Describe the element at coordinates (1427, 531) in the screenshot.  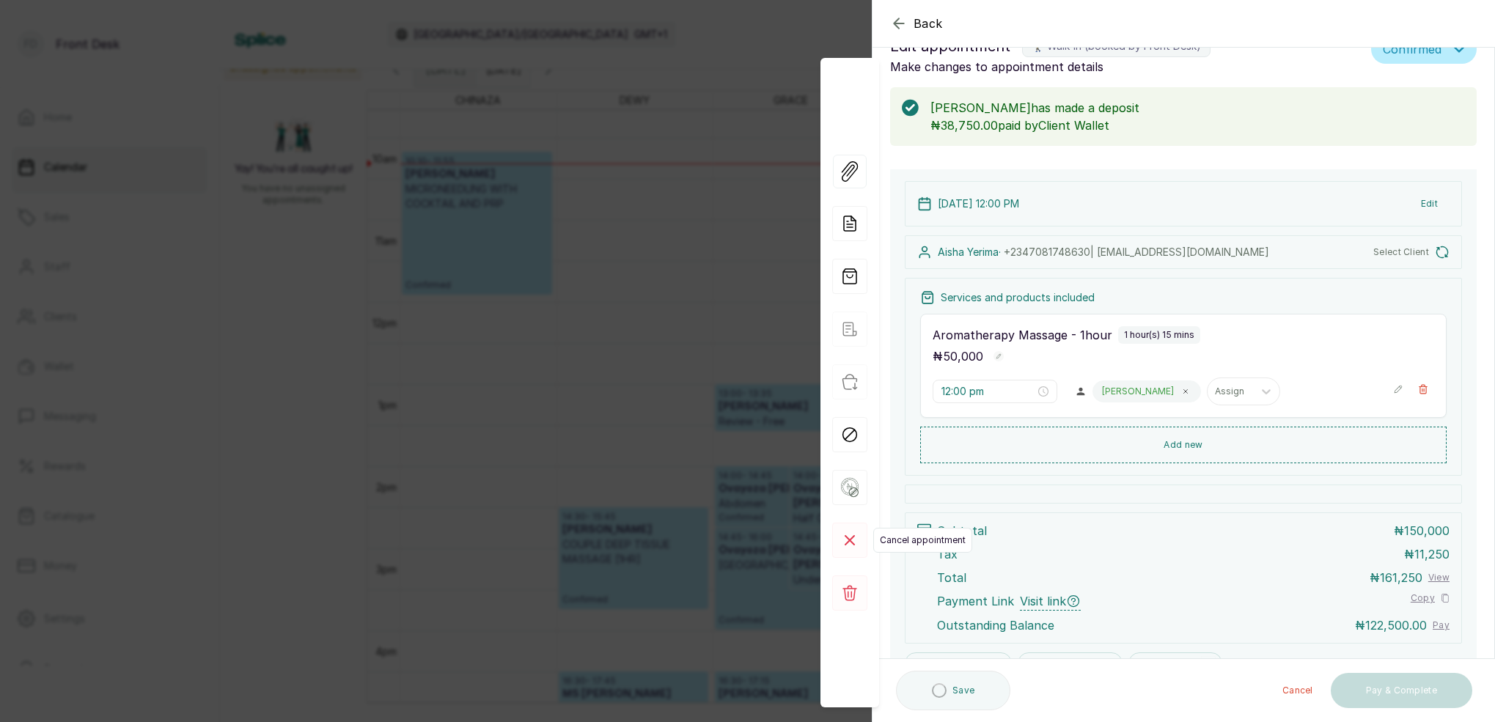
I see `span: 150,000` at that location.